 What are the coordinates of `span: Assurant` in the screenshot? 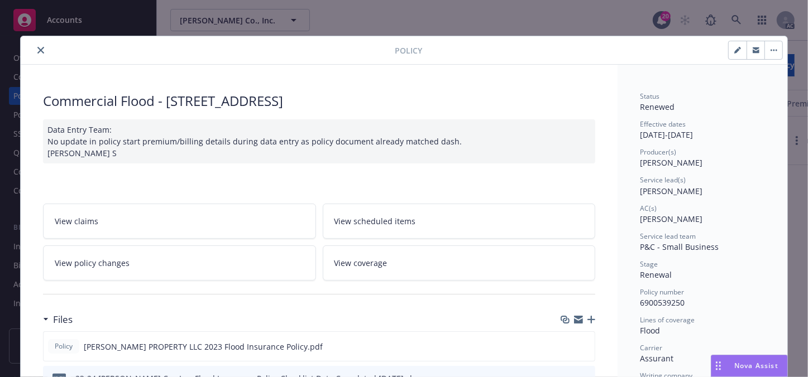 It's located at (657, 359).